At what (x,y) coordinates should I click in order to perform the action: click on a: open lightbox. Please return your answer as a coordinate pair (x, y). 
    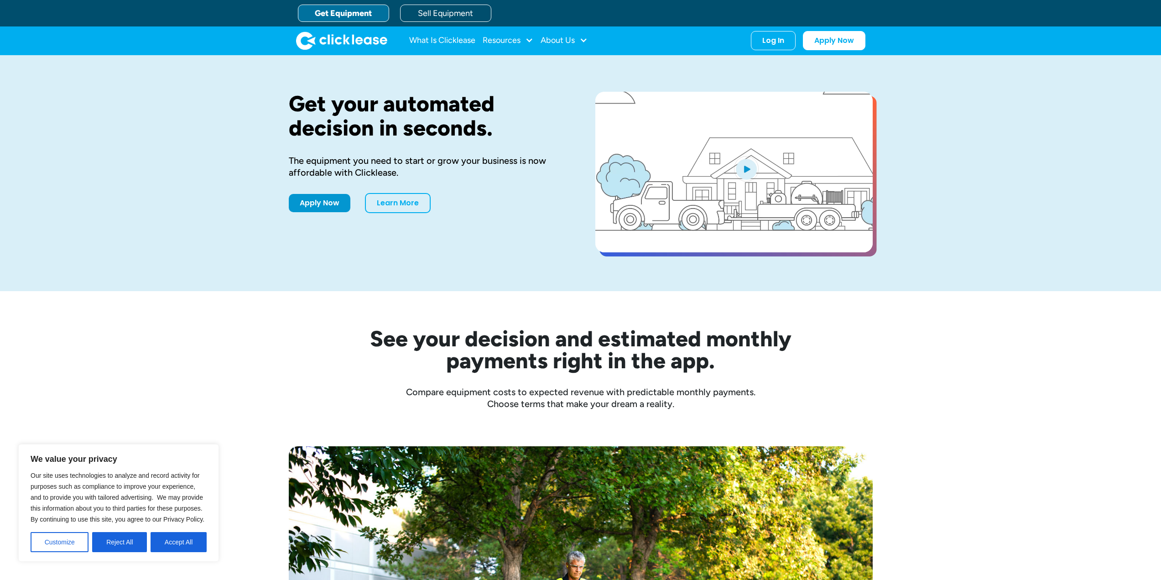
    Looking at the image, I should click on (734, 172).